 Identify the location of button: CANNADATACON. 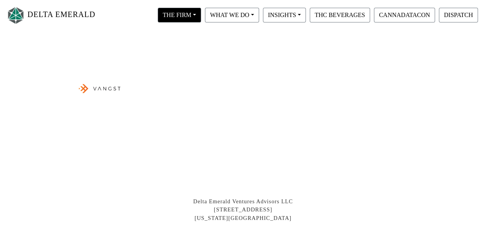
(404, 15).